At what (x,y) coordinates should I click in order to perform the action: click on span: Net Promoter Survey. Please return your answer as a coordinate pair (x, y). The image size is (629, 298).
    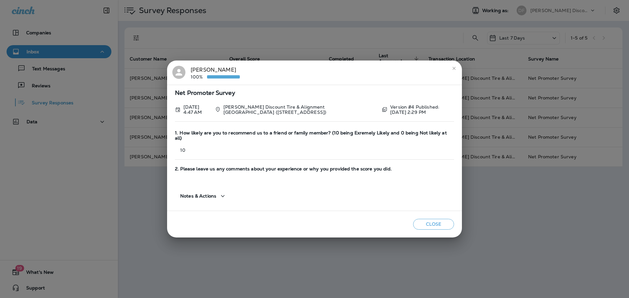
    Looking at the image, I should click on (314, 93).